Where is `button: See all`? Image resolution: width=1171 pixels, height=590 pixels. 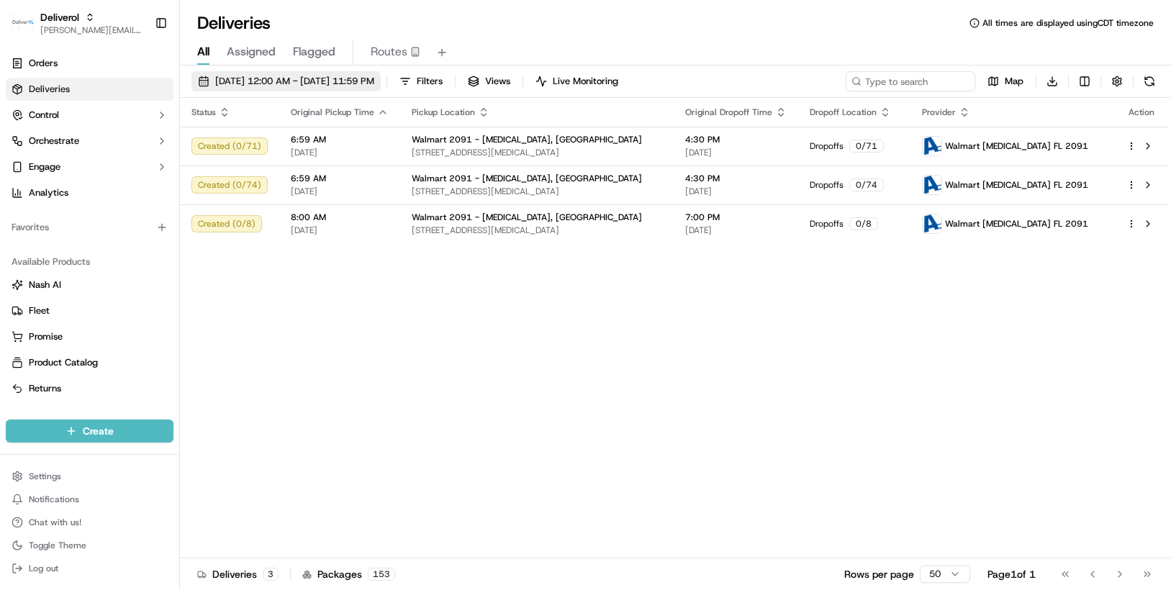
button: See all is located at coordinates (242, 193).